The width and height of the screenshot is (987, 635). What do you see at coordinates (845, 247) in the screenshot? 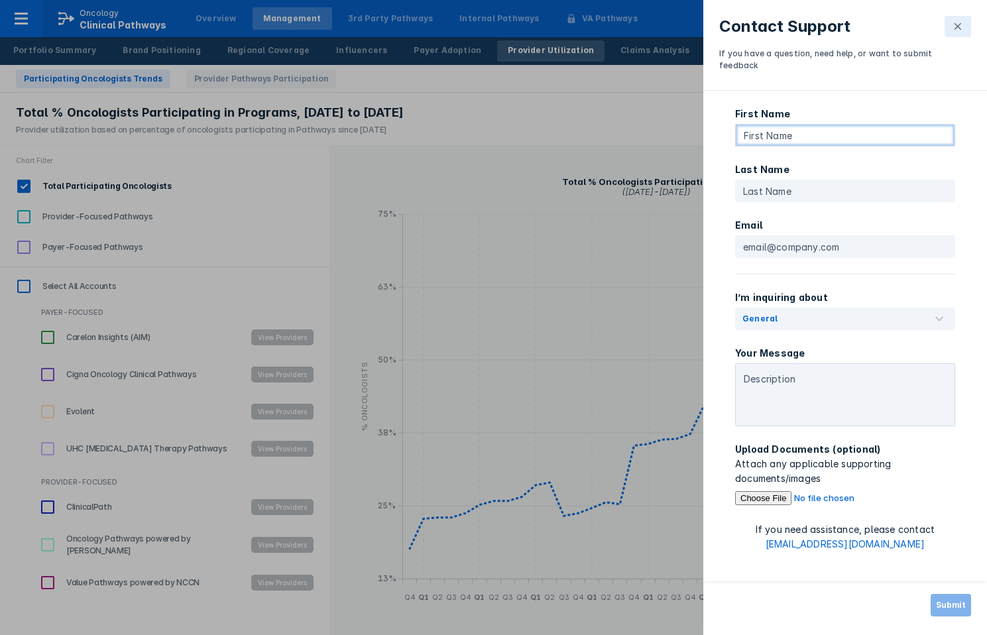
I see `input: email@company.com` at bounding box center [845, 247].